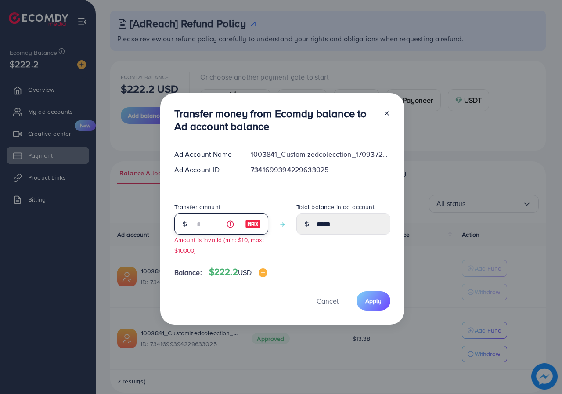 Image resolution: width=562 pixels, height=394 pixels. I want to click on label: Total balance in ad account, so click(335, 207).